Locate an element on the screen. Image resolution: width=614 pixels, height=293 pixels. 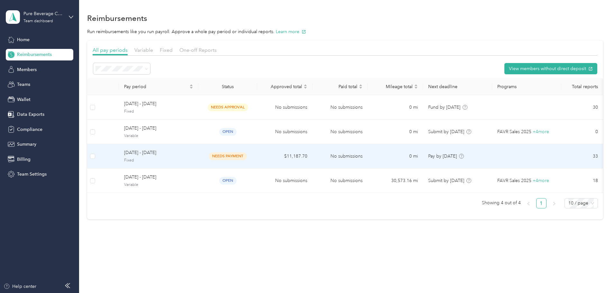
li: 1 is located at coordinates (541, 203).